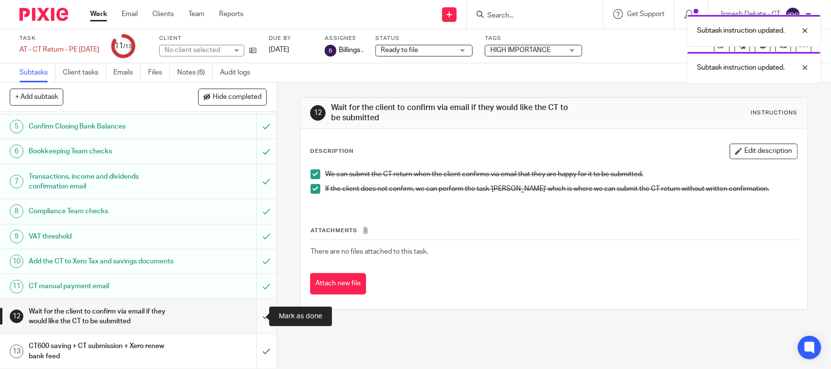 This screenshot has height=369, width=831. I want to click on h1: Transactions, income and dividends confirmation email, so click(101, 182).